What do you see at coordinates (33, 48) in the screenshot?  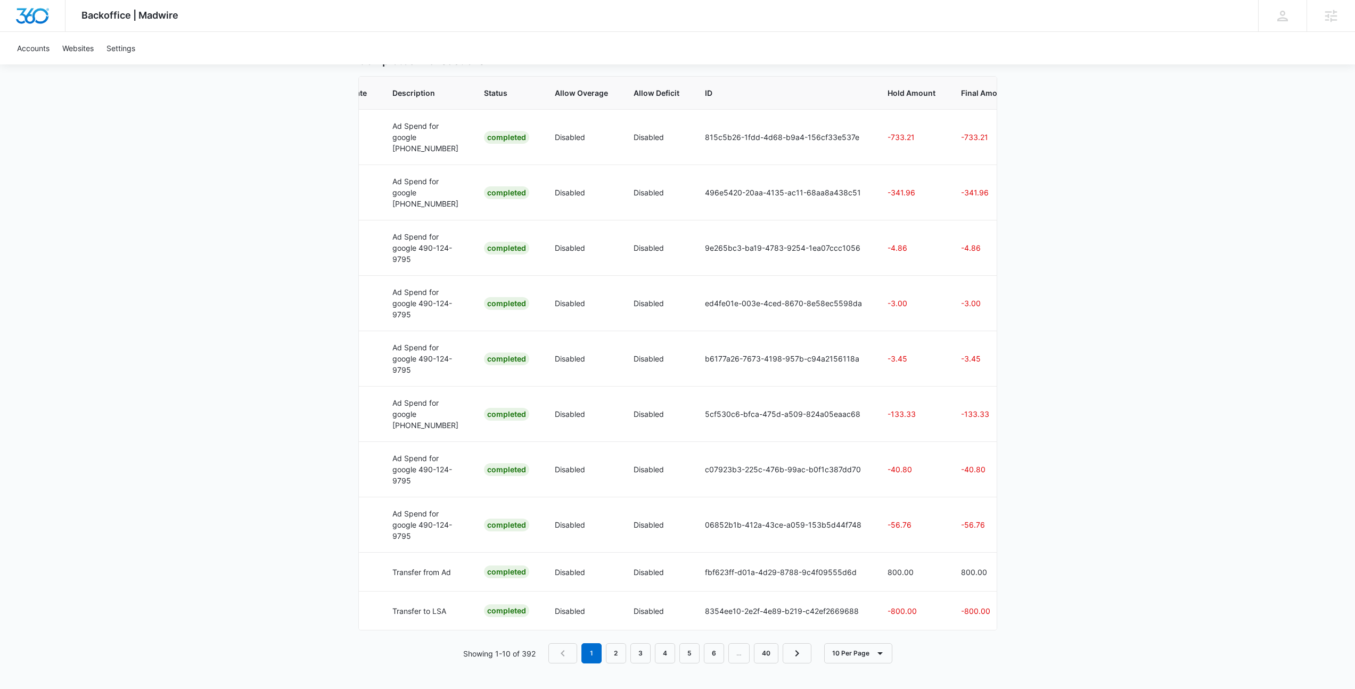 I see `a: Accounts` at bounding box center [33, 48].